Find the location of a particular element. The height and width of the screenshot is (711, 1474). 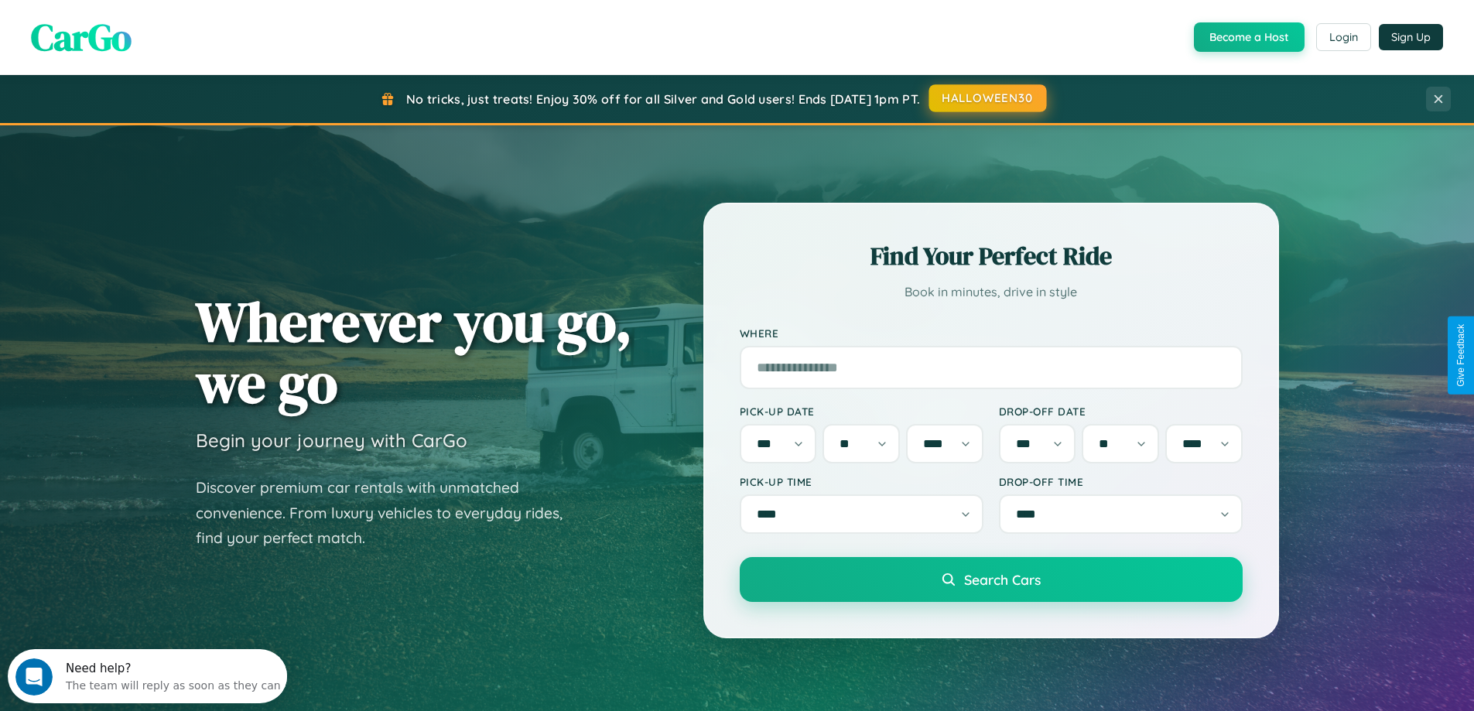

button: Search Cars is located at coordinates (991, 580).